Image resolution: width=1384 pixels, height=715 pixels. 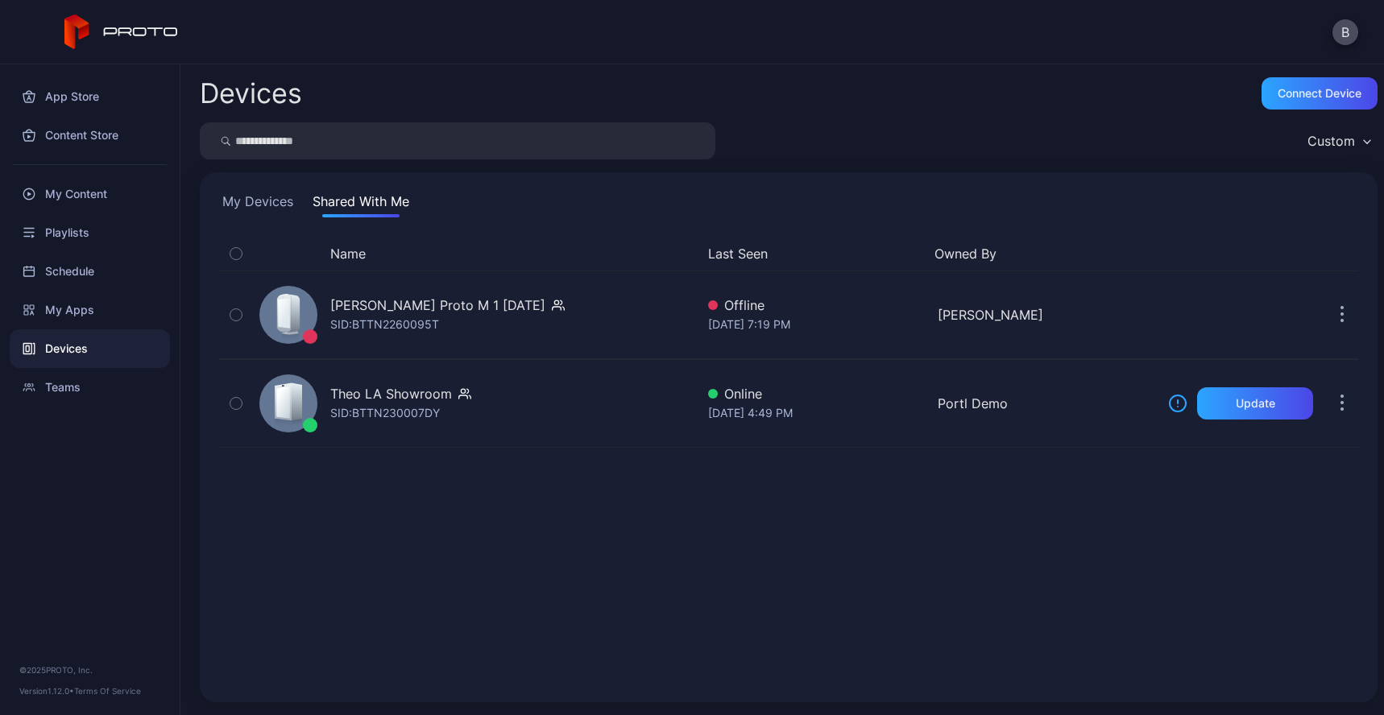 I want to click on div: App Store, so click(x=89, y=97).